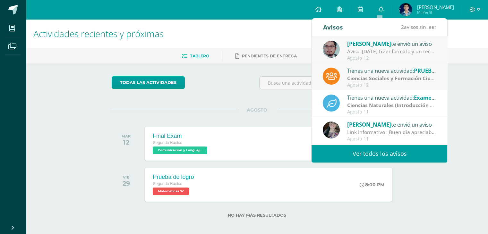 This screenshot has width=488, height=234. What do you see at coordinates (402, 27) in the screenshot?
I see `span: 2` at bounding box center [402, 27].